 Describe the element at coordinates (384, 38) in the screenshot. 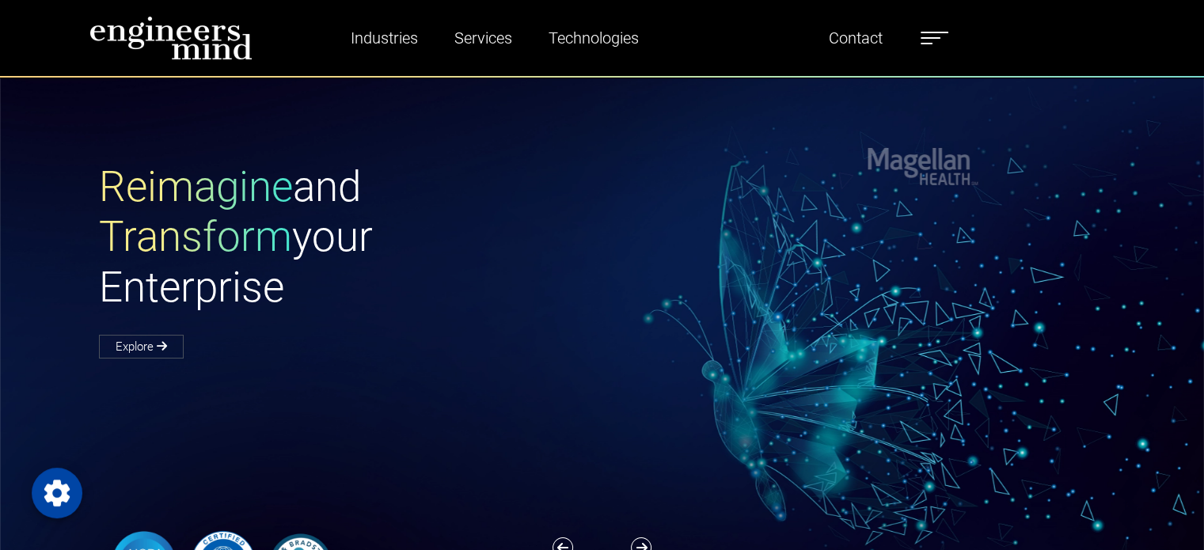

I see `a: Industries` at that location.